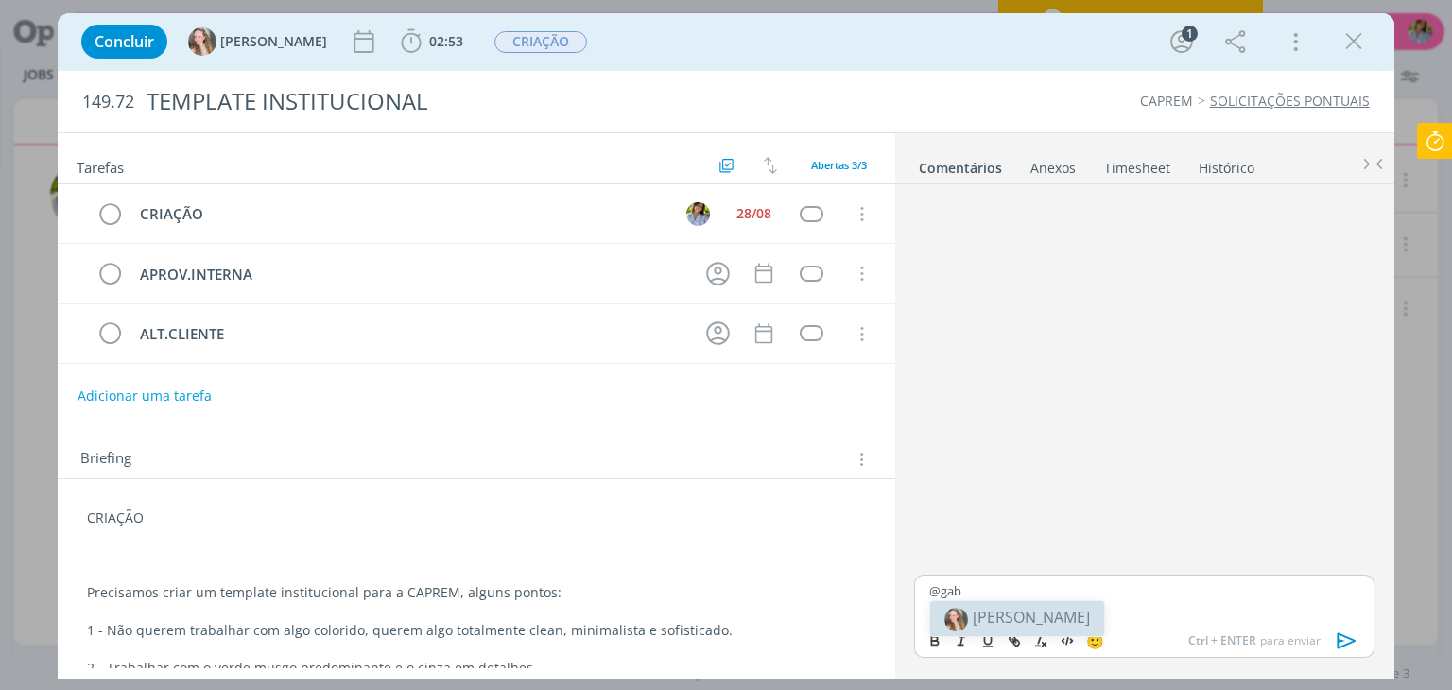 The width and height of the screenshot is (1452, 690). I want to click on img: A, so click(698, 214).